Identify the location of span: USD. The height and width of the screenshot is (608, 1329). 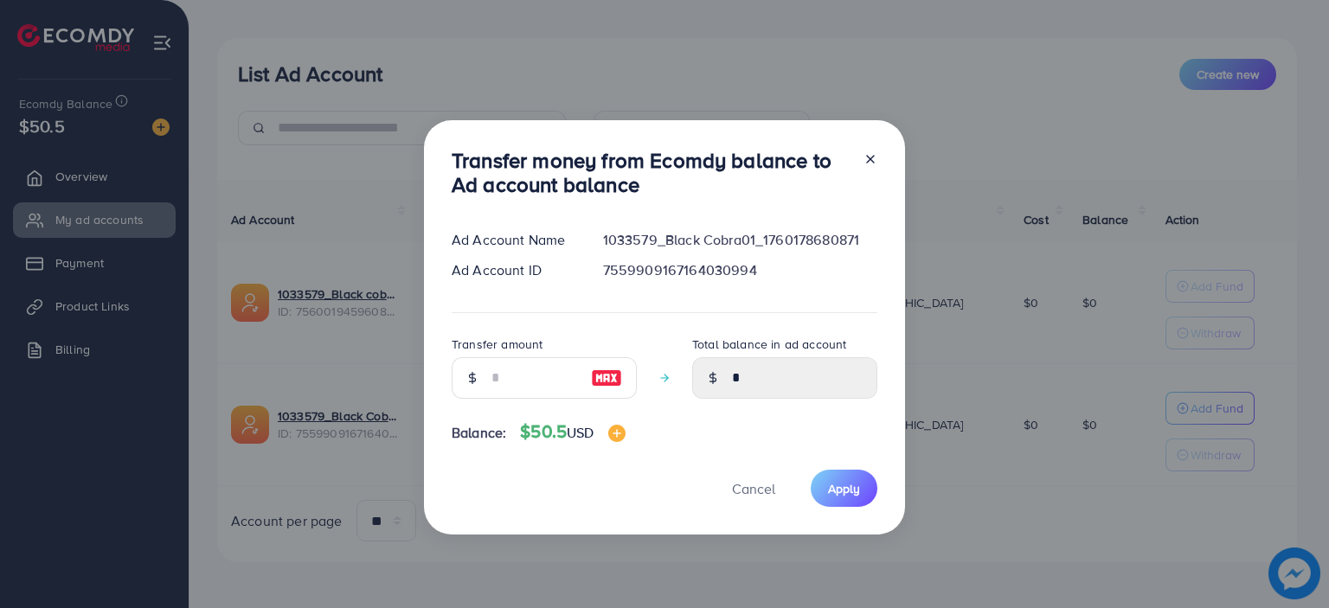
(580, 433).